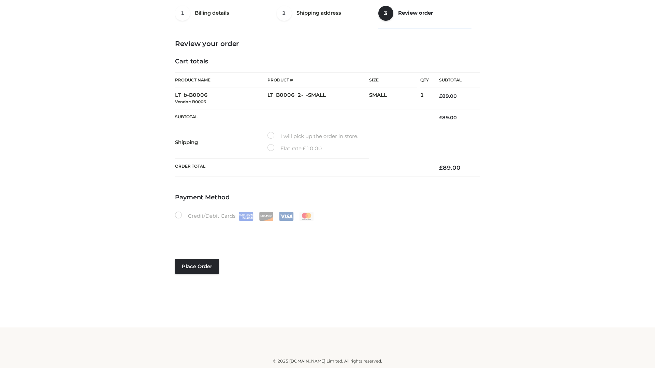  I want to click on img: Amex, so click(246, 217).